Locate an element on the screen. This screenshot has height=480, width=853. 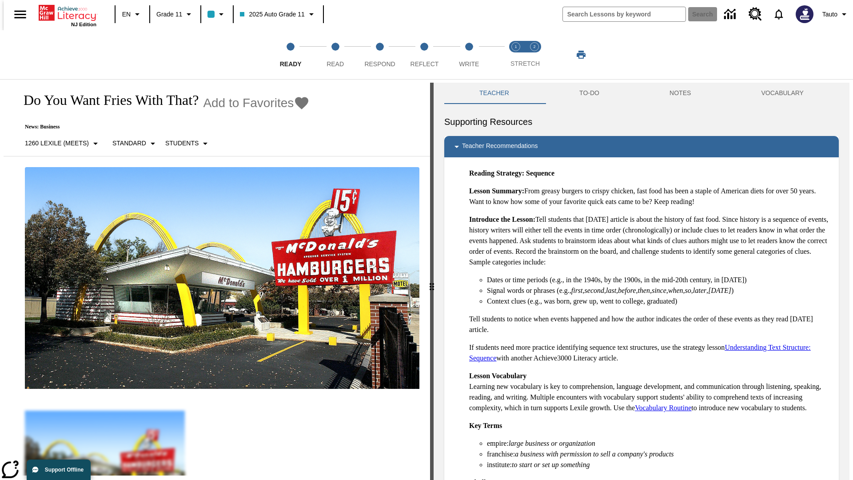
em: second is located at coordinates (594, 290).